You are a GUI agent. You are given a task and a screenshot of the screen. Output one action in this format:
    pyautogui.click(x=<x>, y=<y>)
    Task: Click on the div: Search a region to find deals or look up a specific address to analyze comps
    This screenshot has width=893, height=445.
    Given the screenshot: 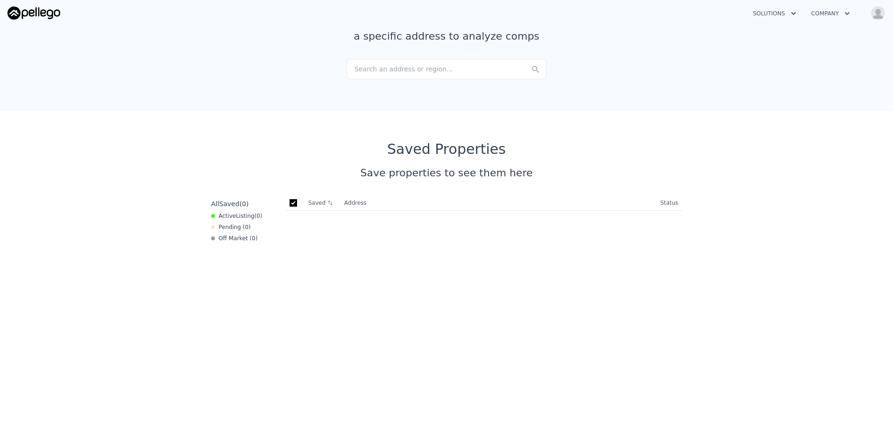 What is the action you would take?
    pyautogui.click(x=446, y=28)
    